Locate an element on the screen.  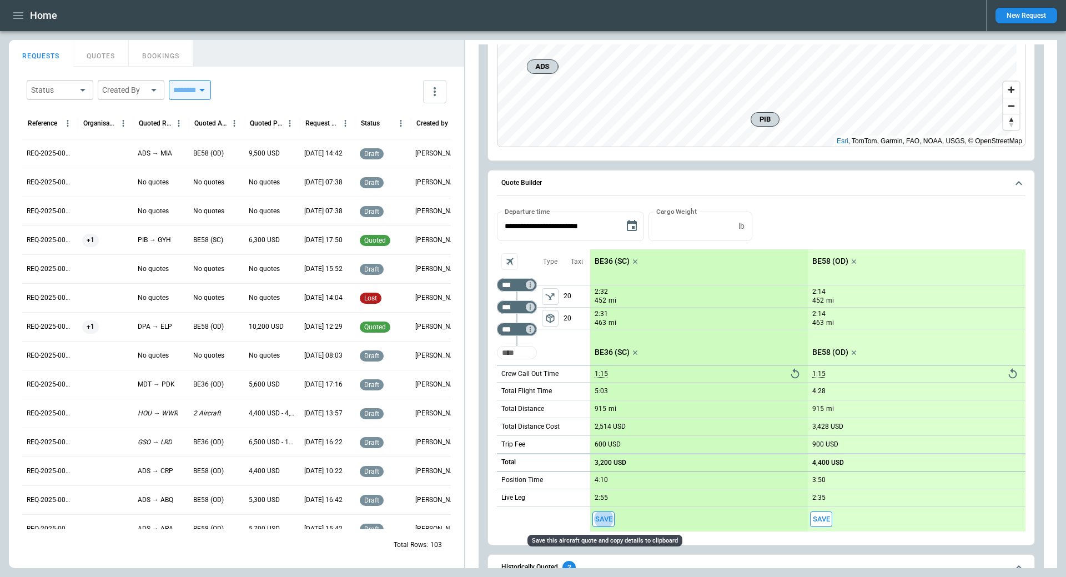
p: REQ-2025-000256 is located at coordinates (50, 297).